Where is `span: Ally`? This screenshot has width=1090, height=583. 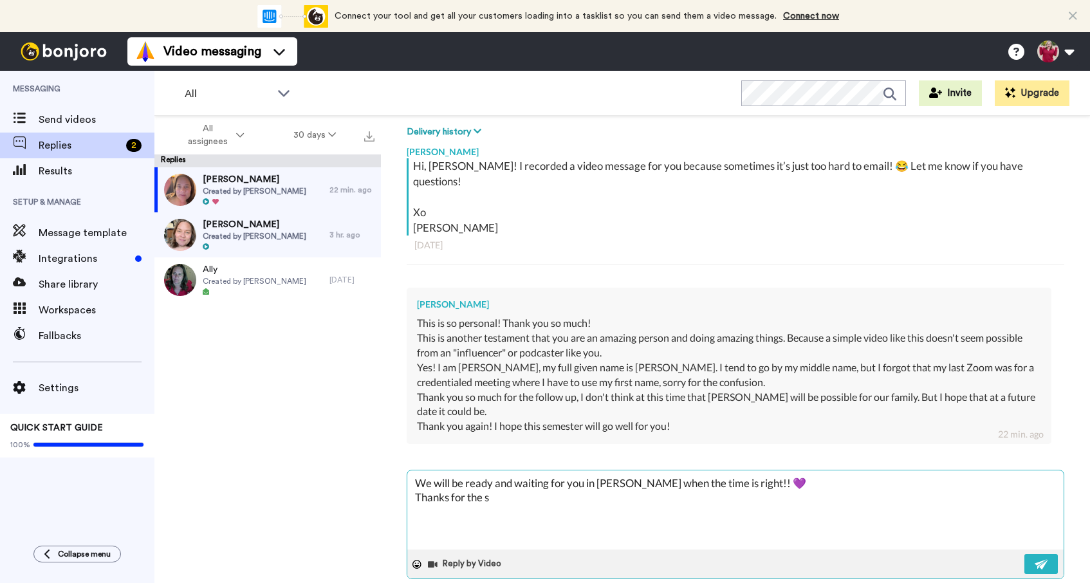
span: Ally is located at coordinates (254, 270).